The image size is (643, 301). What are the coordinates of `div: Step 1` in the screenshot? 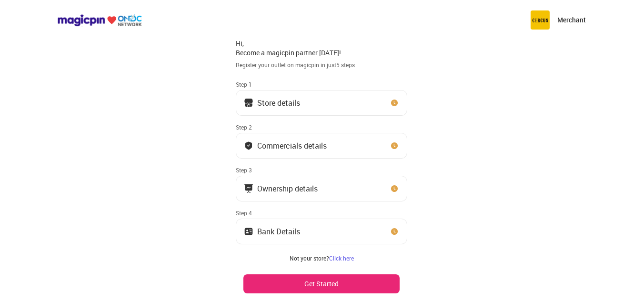 It's located at (322, 84).